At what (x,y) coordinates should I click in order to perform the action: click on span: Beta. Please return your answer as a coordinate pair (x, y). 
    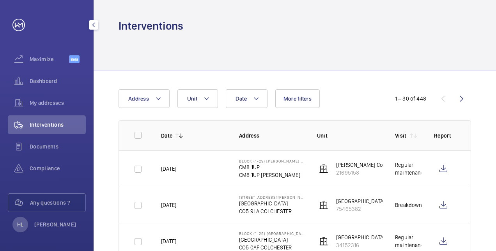
    Looking at the image, I should click on (74, 59).